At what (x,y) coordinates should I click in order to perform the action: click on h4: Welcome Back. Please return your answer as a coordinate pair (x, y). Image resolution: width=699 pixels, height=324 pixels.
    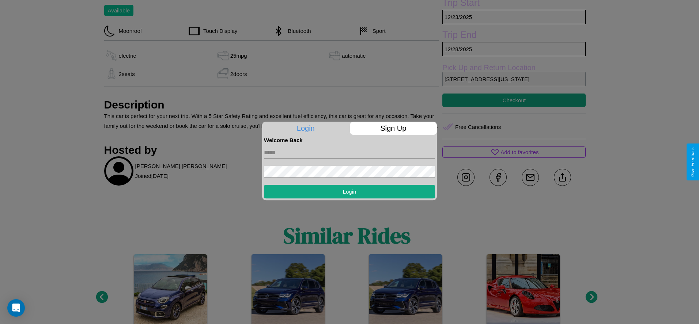
    Looking at the image, I should click on (349, 140).